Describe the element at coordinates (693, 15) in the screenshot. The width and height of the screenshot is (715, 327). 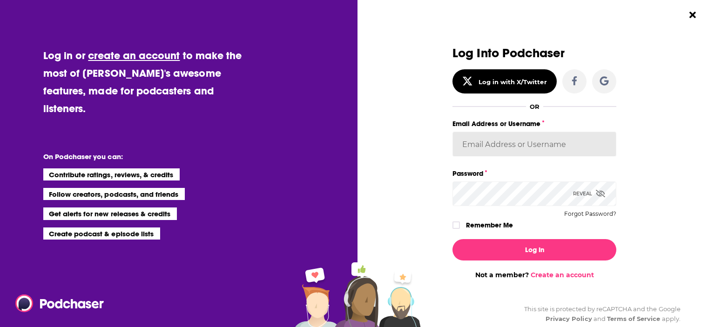
I see `button: Close Button` at that location.